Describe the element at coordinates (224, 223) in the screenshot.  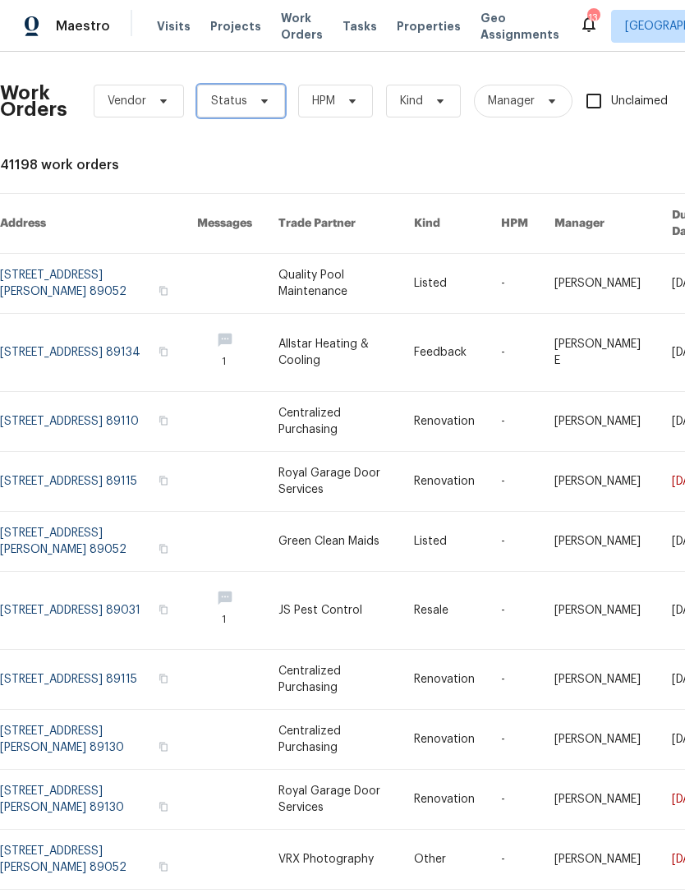
I see `th: Messages` at that location.